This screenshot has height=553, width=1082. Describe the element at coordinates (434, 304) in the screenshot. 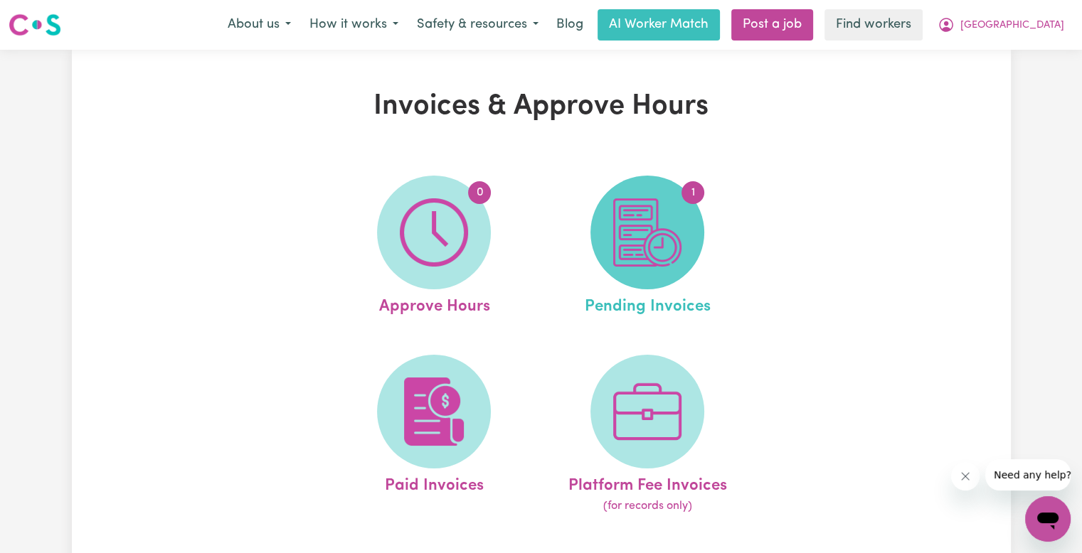

I see `span: Approve Hours` at that location.